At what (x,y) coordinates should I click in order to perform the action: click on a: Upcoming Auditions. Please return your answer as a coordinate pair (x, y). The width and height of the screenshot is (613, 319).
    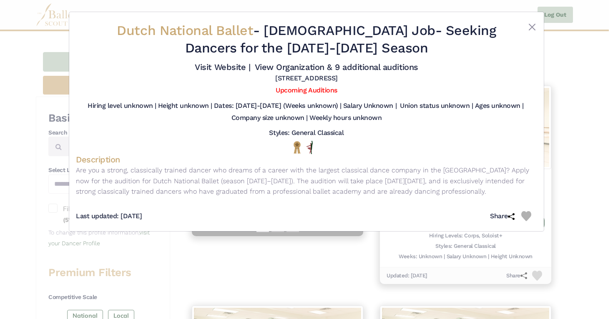
    Looking at the image, I should click on (306, 90).